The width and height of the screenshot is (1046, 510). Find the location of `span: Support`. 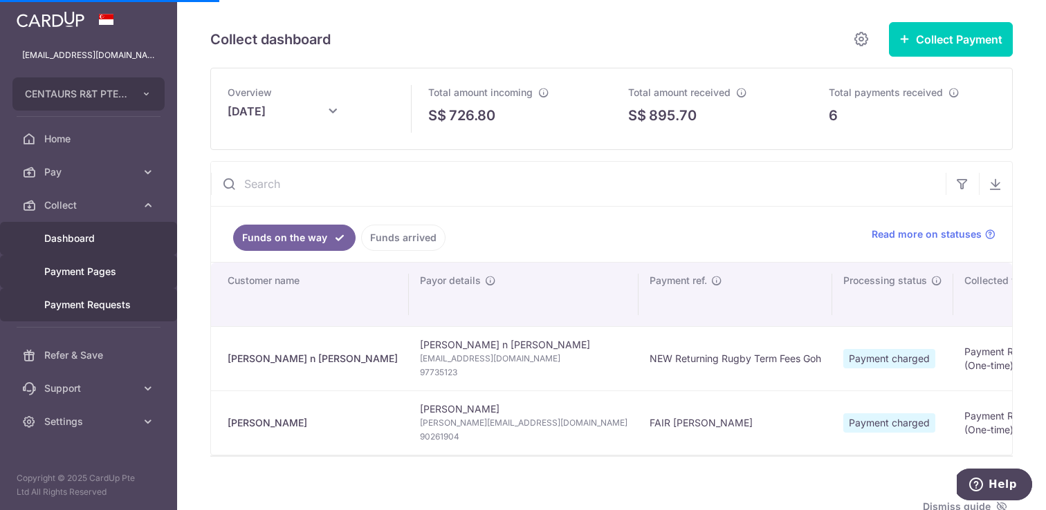

span: Support is located at coordinates (90, 389).